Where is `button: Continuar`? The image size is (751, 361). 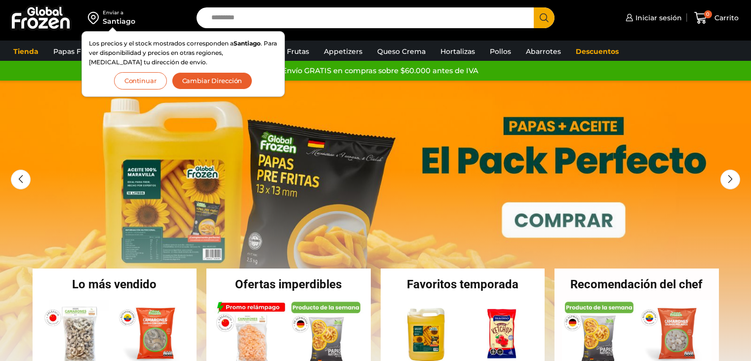 button: Continuar is located at coordinates (140, 81).